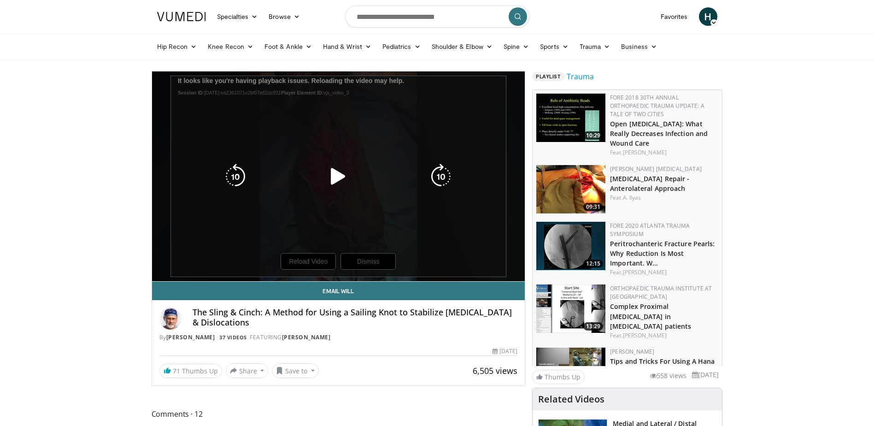 The height and width of the screenshot is (426, 874). I want to click on button: Save to, so click(295, 371).